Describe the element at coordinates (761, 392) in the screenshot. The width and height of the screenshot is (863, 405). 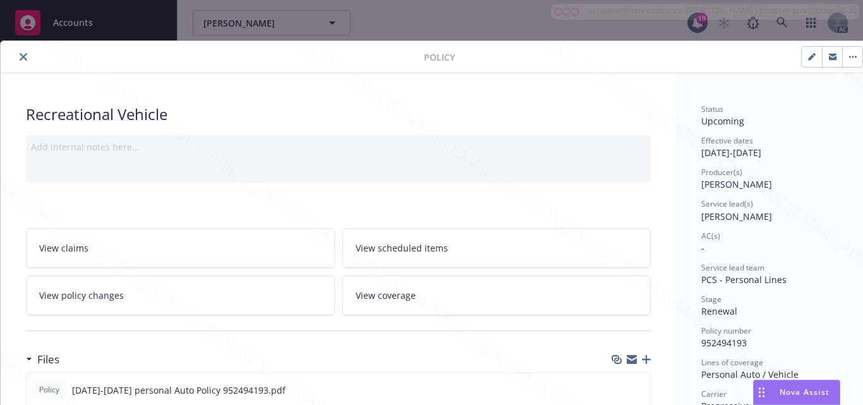
I see `div: Drag to move` at that location.